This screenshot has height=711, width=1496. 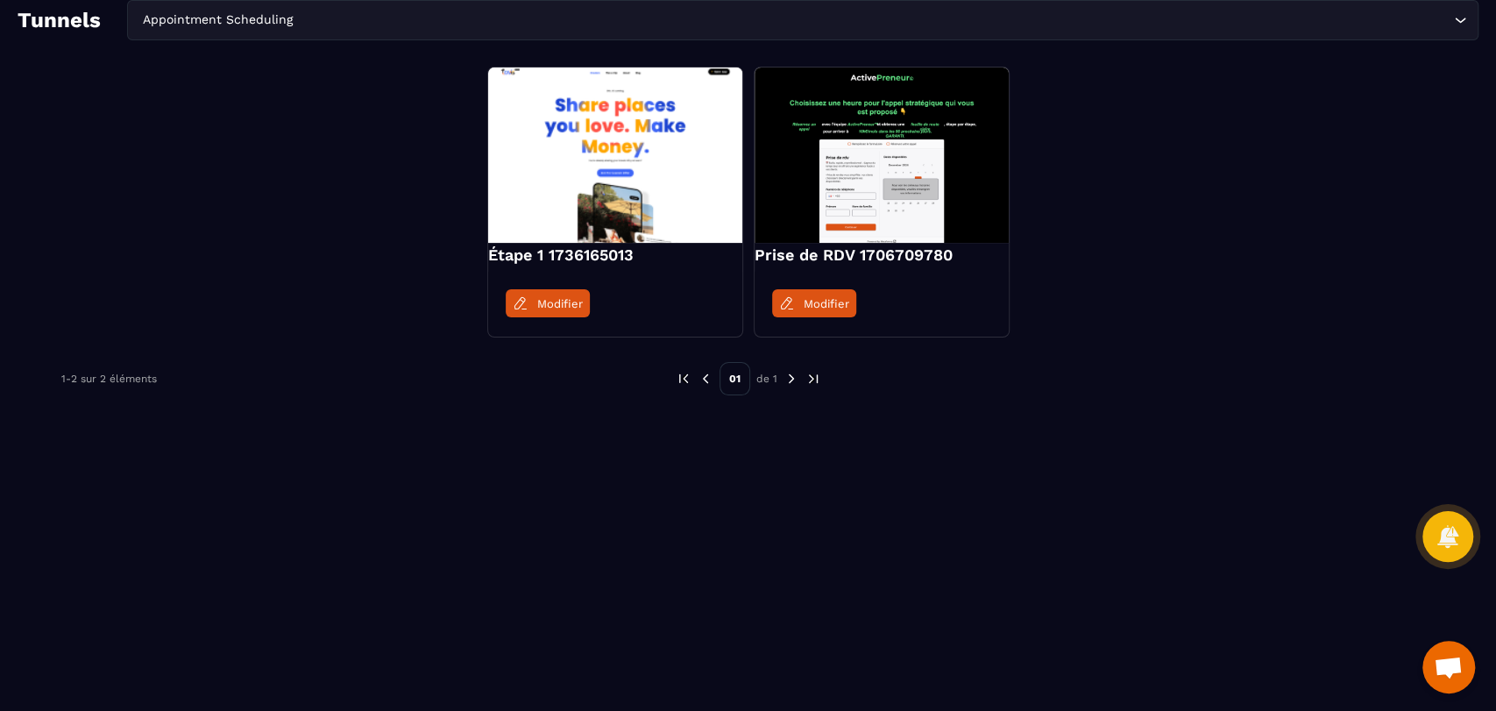 What do you see at coordinates (767, 379) in the screenshot?
I see `p: de 1` at bounding box center [767, 379].